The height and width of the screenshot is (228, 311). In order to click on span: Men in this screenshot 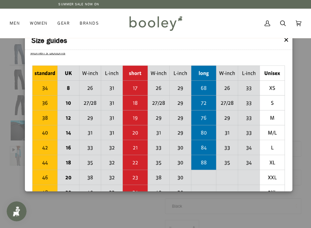, I will do `click(15, 23)`.